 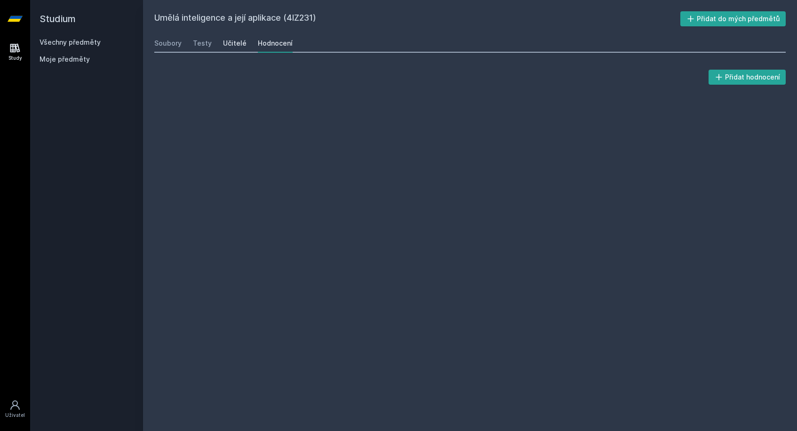 What do you see at coordinates (235, 43) in the screenshot?
I see `a: Učitelé` at bounding box center [235, 43].